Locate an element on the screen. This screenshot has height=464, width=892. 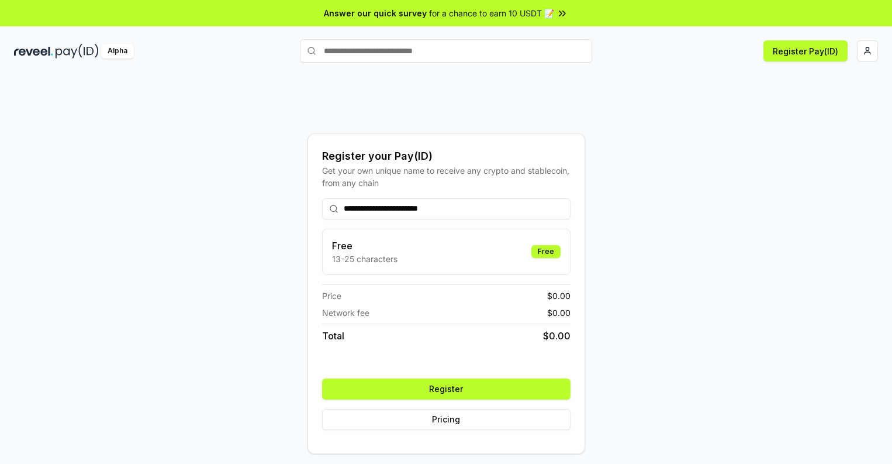
button: Register Pay(ID) is located at coordinates (806, 51).